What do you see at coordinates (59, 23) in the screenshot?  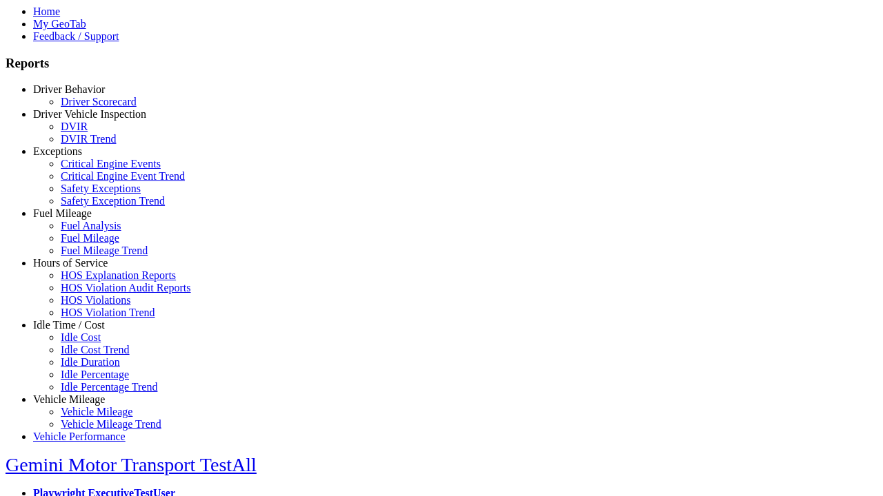 I see `a: My GeoTab` at bounding box center [59, 23].